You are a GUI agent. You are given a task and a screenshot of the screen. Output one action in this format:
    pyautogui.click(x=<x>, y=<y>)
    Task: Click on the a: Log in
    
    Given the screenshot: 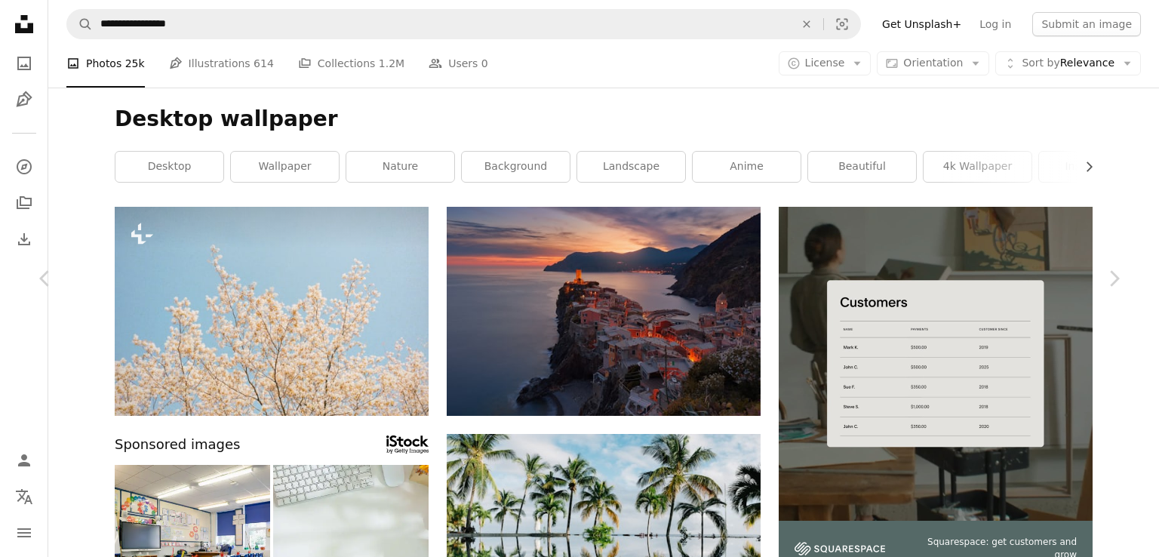 What is the action you would take?
    pyautogui.click(x=995, y=24)
    